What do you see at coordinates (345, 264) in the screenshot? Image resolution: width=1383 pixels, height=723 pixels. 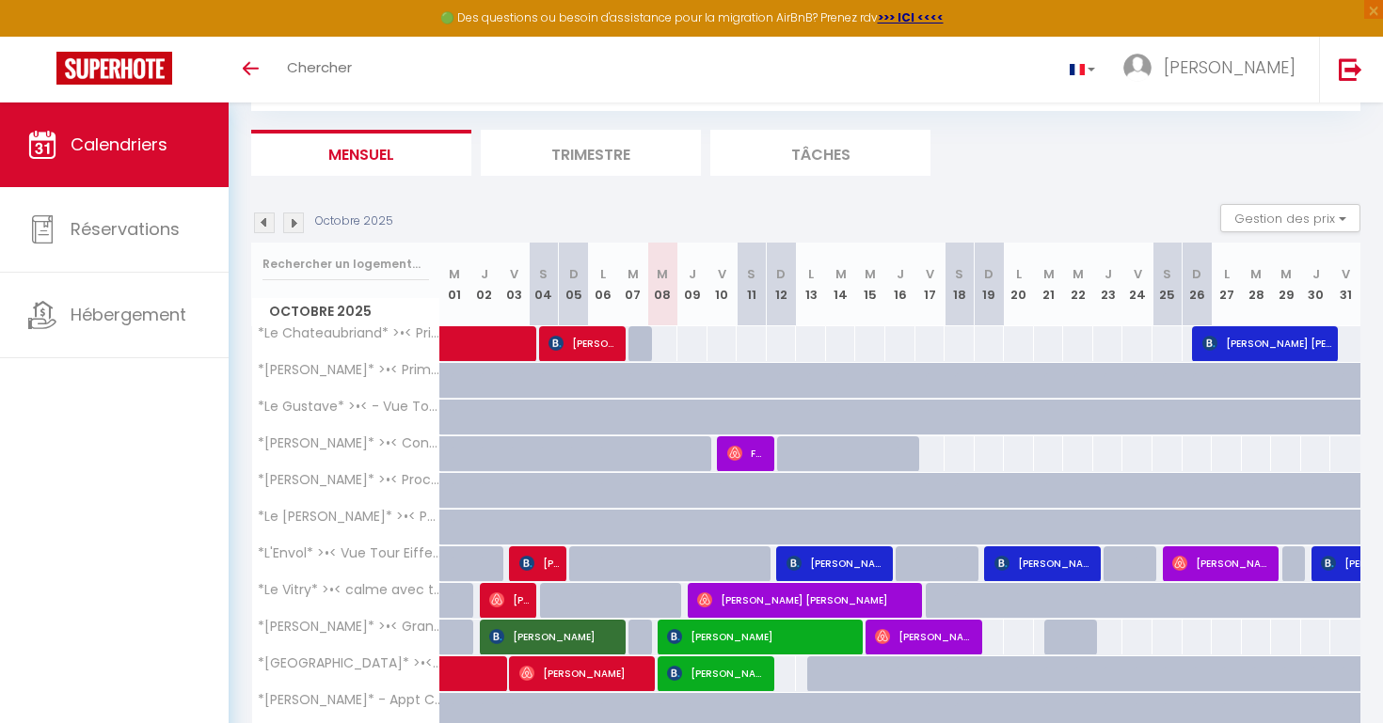 I see `input: Rechercher un logement...` at bounding box center [345, 264].